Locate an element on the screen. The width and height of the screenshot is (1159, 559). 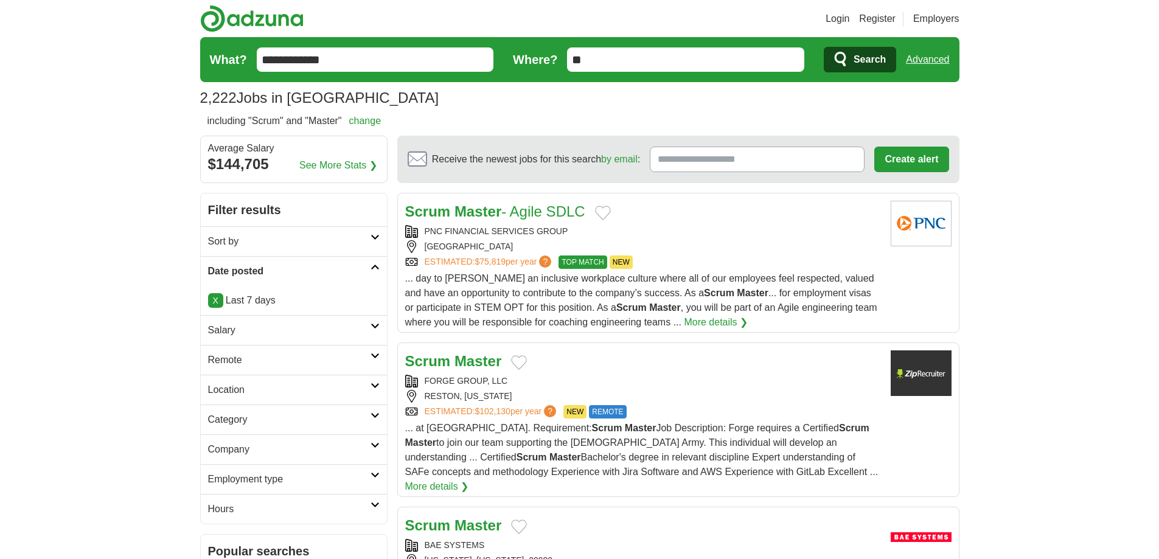
img: Adzuna logo is located at coordinates (252, 18).